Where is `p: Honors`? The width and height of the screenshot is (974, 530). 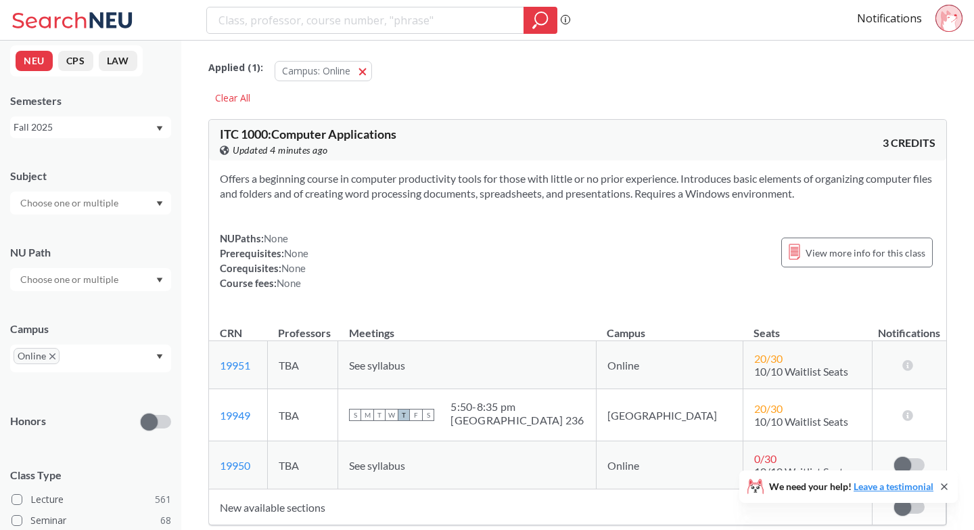
p: Honors is located at coordinates (28, 421).